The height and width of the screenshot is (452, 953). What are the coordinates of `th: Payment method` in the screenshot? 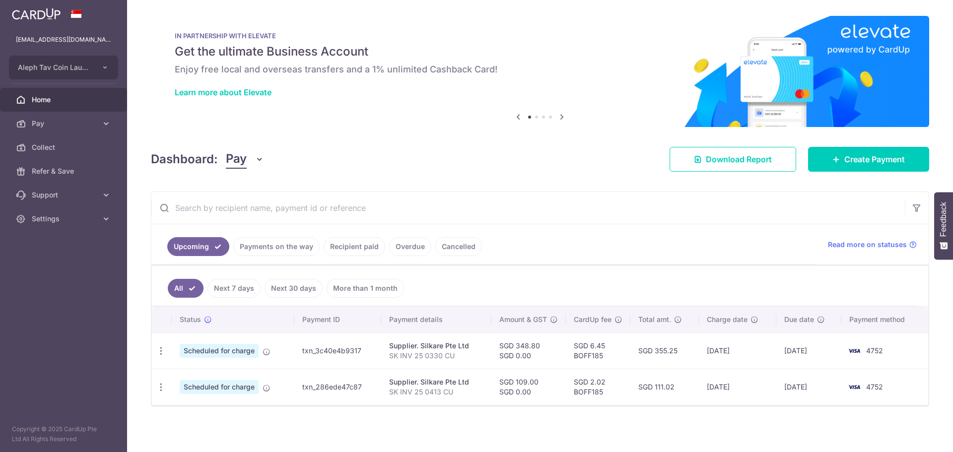 It's located at (885, 320).